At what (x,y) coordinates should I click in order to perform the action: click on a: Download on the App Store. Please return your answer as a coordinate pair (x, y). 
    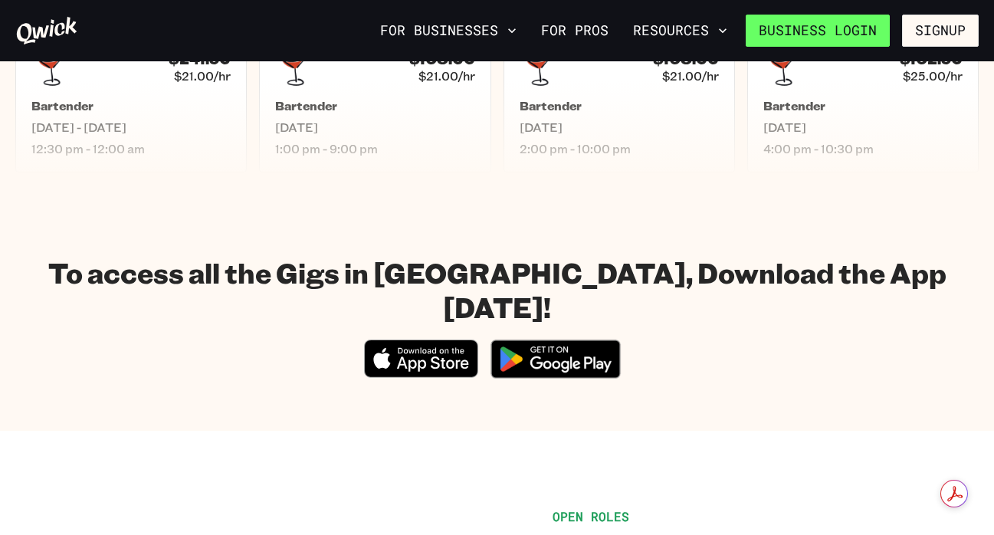
    Looking at the image, I should click on (422, 373).